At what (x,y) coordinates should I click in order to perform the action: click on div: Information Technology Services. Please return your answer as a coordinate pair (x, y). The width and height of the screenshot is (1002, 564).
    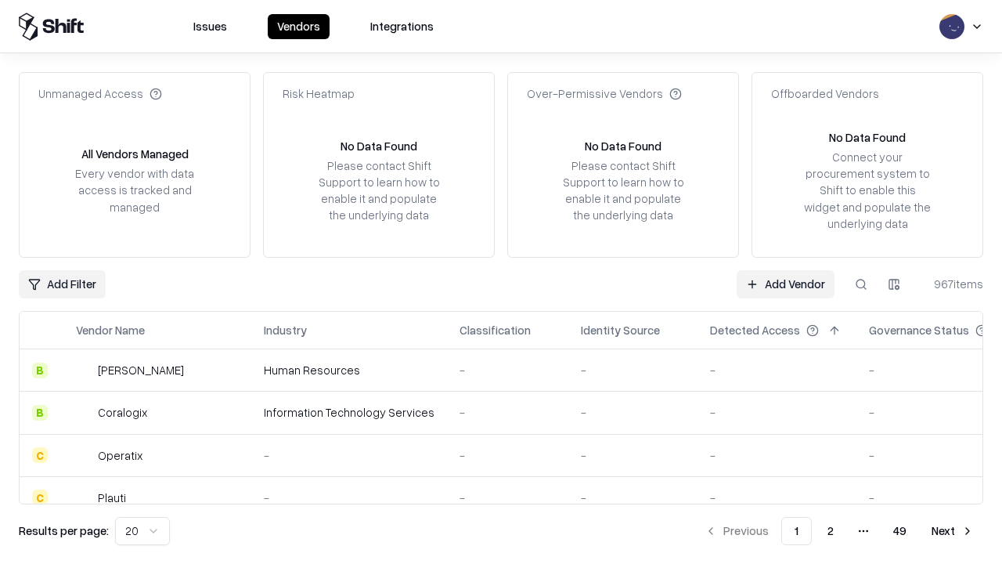
    Looking at the image, I should click on (349, 412).